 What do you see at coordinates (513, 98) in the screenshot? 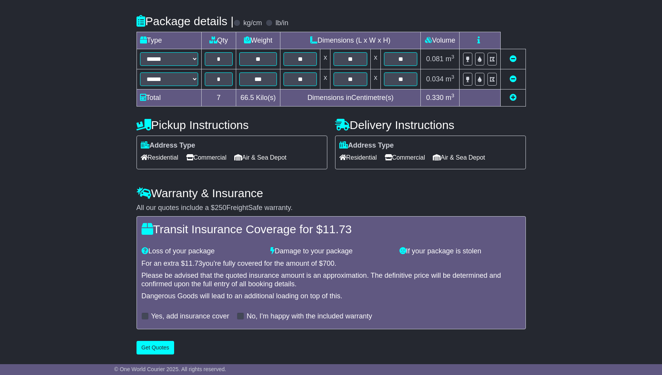
I see `a: Add new item` at bounding box center [513, 98].